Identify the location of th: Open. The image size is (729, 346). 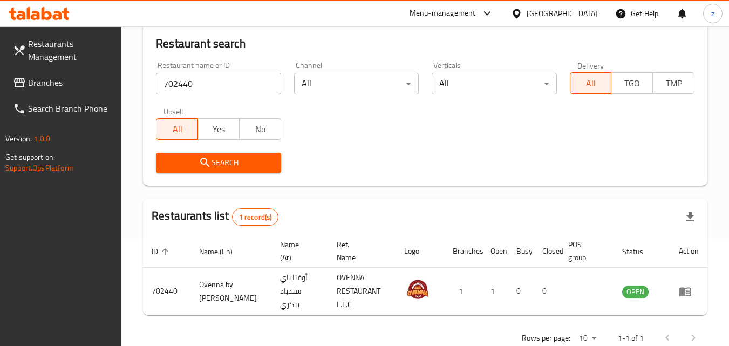
(495, 251).